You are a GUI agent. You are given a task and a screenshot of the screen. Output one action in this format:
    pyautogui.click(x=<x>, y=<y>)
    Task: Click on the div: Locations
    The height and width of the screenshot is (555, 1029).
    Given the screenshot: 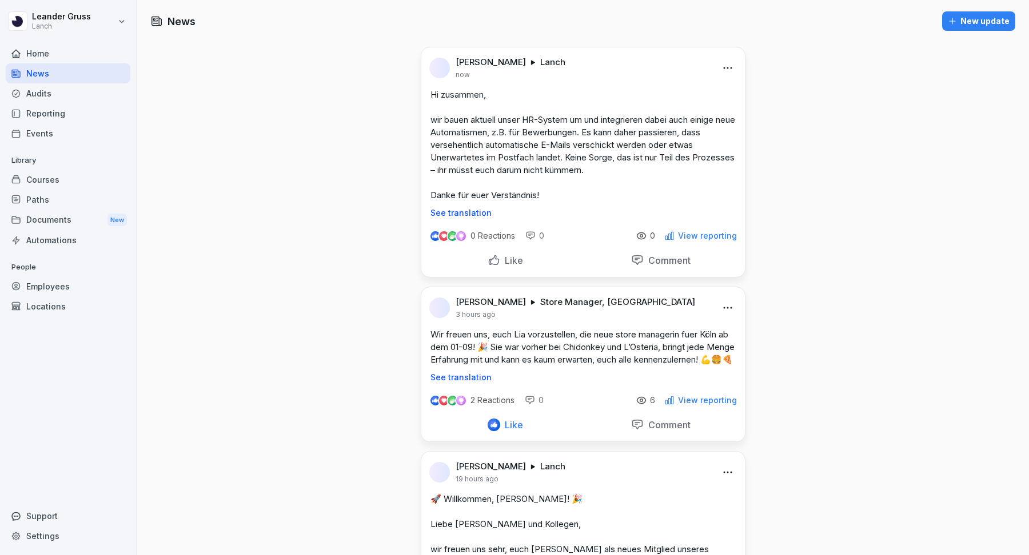 What is the action you would take?
    pyautogui.click(x=68, y=306)
    